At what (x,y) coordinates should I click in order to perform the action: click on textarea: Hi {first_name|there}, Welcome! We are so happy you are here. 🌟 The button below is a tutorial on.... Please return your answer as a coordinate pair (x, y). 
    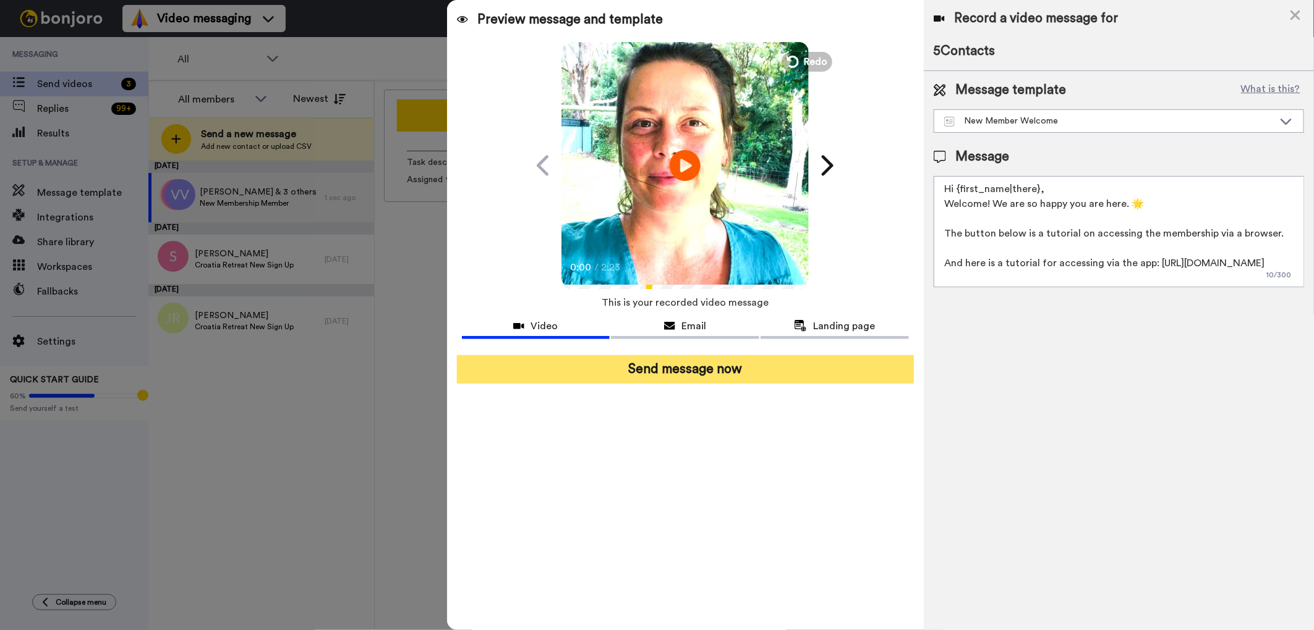
    Looking at the image, I should click on (1118, 232).